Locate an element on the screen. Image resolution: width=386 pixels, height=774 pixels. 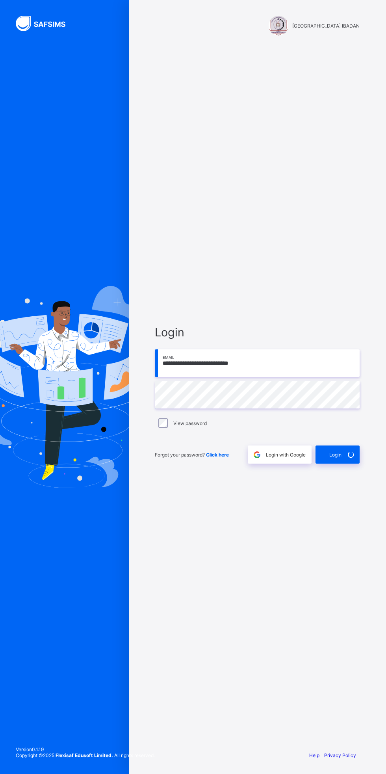
strong: Flexisaf Edusoft Limited. is located at coordinates (84, 755).